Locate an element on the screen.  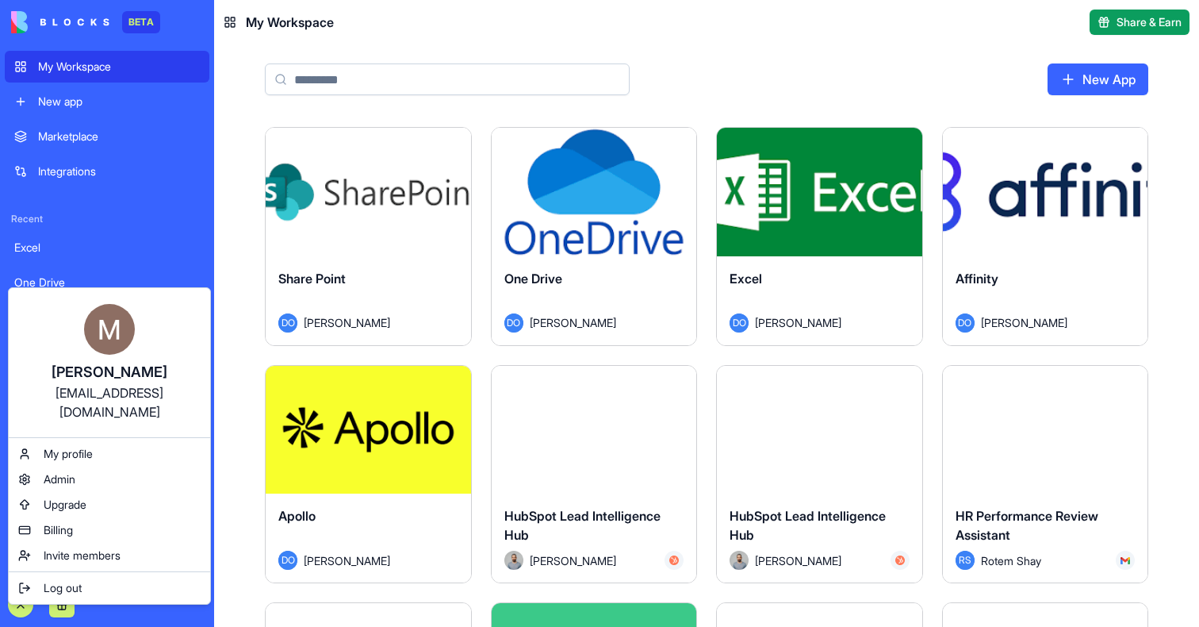
span: Invite members is located at coordinates (82, 555).